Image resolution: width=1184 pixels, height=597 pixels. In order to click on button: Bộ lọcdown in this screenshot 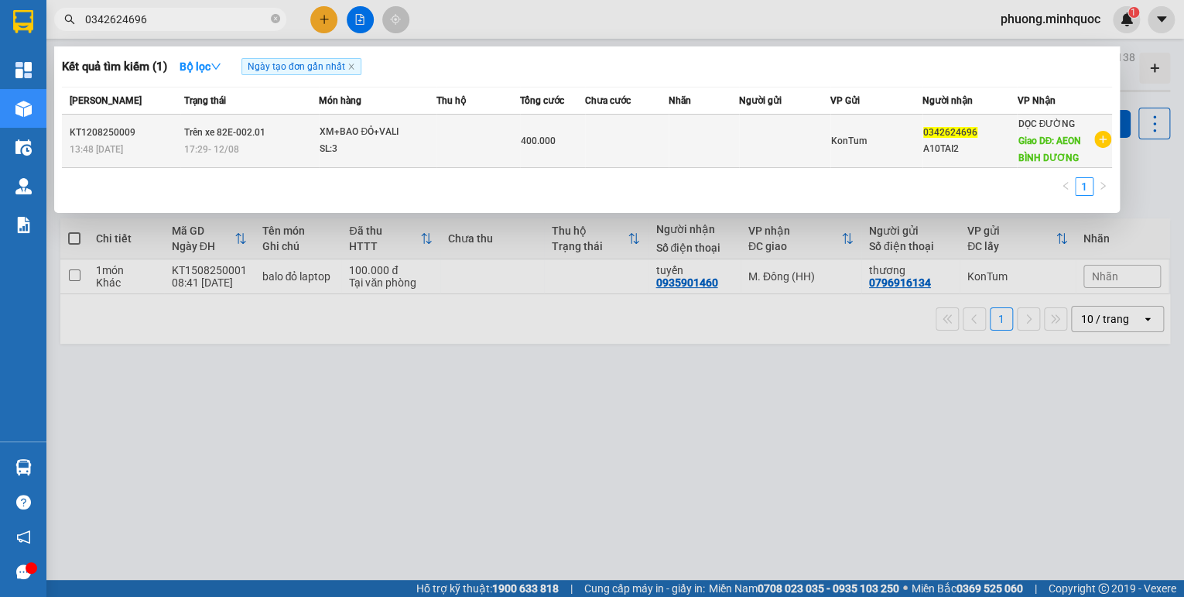, I will do `click(200, 67)`.